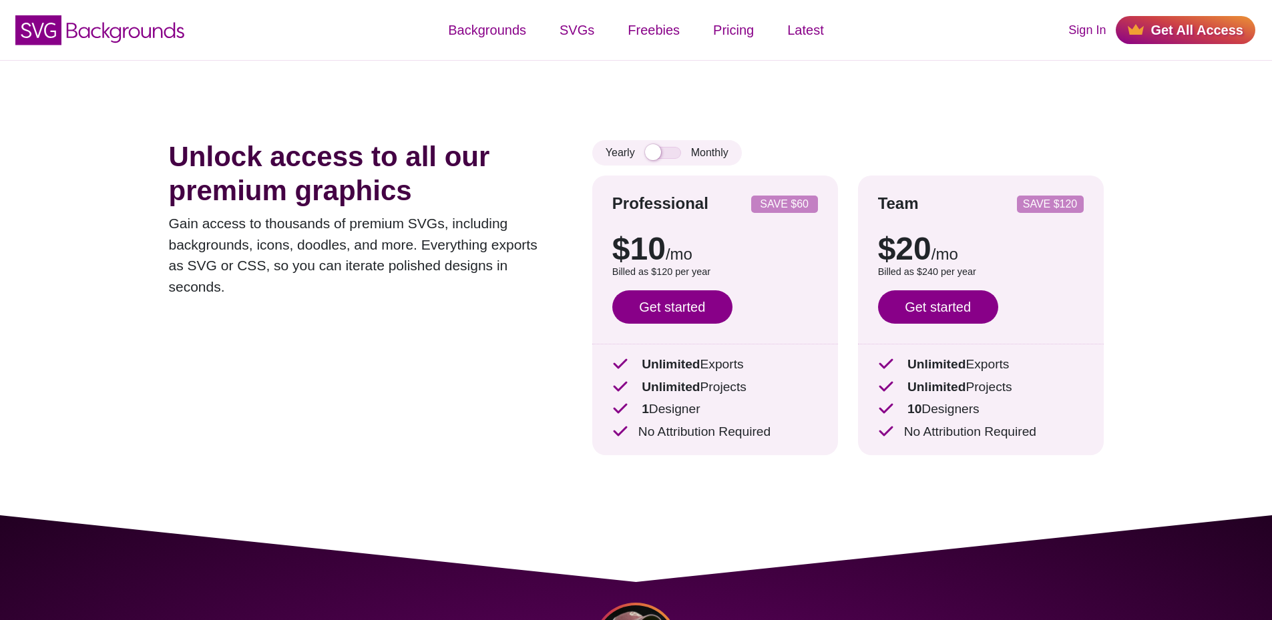  Describe the element at coordinates (654, 30) in the screenshot. I see `a: Freebies` at that location.